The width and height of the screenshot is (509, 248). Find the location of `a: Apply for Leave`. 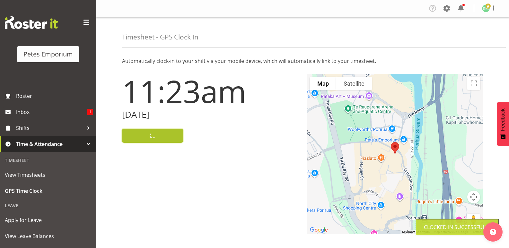

a: Apply for Leave is located at coordinates (48, 220).